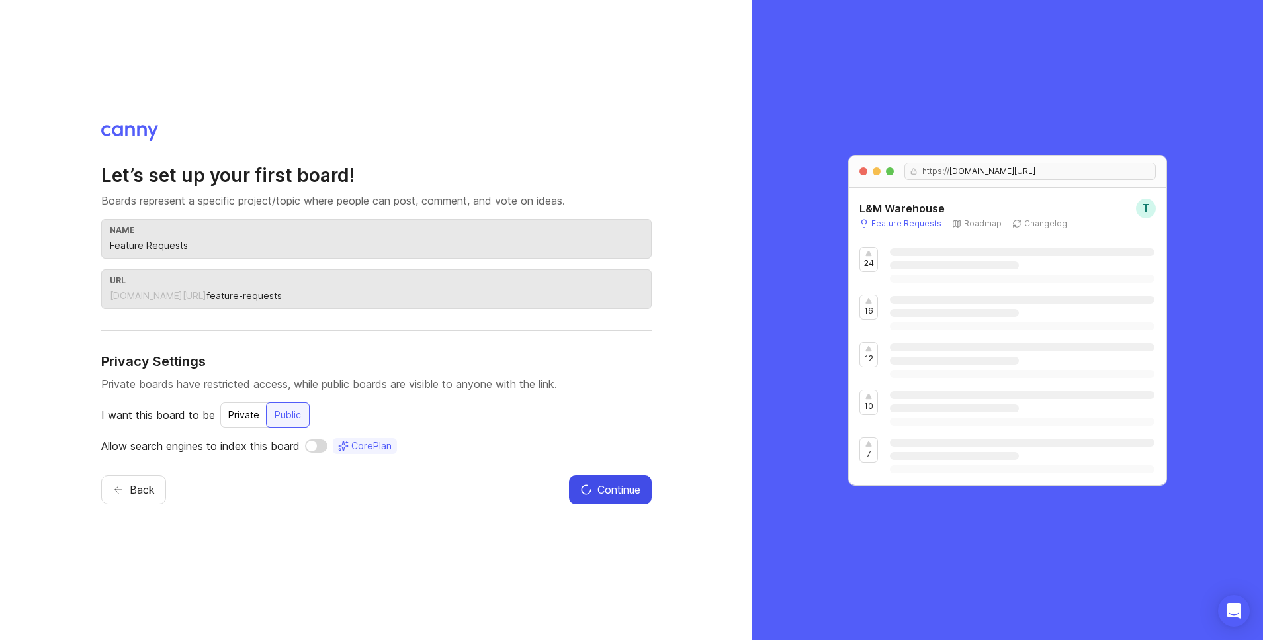  Describe the element at coordinates (1234, 611) in the screenshot. I see `div: Open Intercom Messenger` at that location.